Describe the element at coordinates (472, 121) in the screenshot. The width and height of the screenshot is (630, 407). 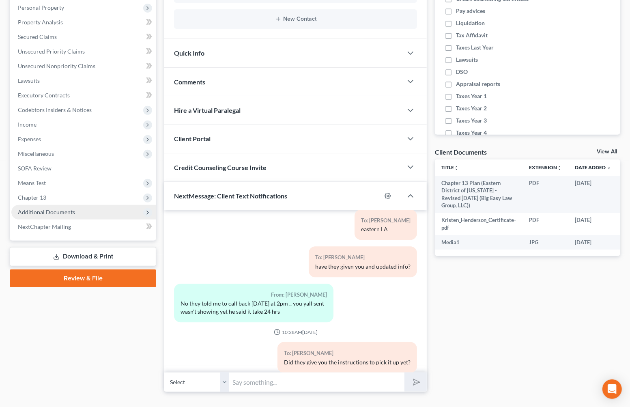
I see `span: Taxes Year 3` at that location.